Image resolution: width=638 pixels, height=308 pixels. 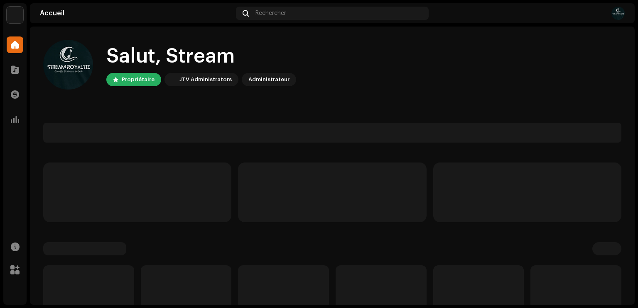 What do you see at coordinates (201, 56) in the screenshot?
I see `div: Salut, Stream` at bounding box center [201, 56].